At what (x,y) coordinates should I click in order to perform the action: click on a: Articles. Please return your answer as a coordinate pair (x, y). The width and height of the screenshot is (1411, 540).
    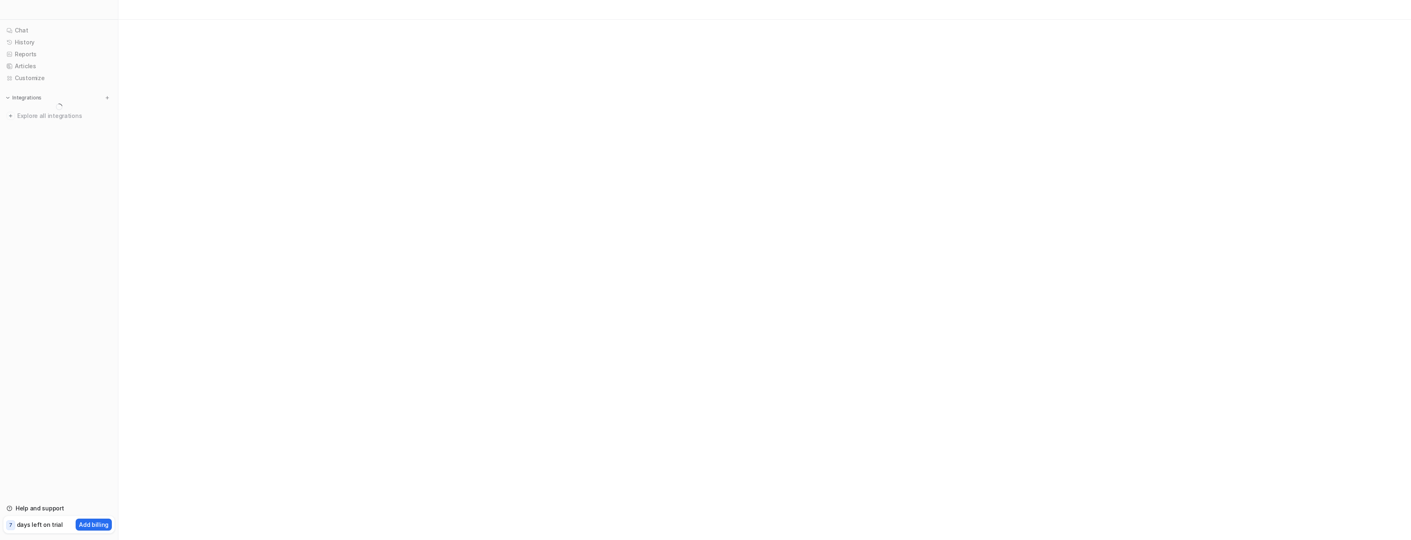
    Looking at the image, I should click on (59, 66).